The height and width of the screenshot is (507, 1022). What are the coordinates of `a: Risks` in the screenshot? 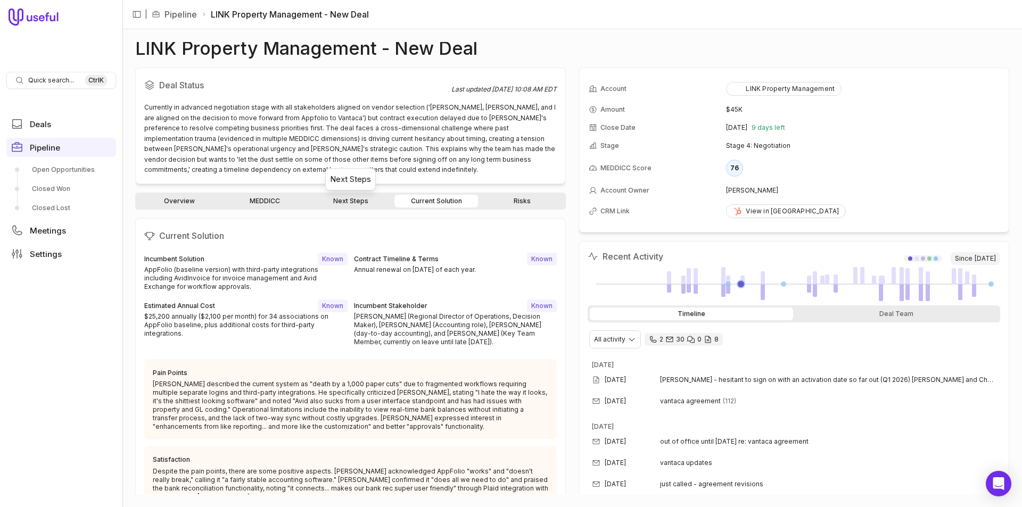 It's located at (522, 201).